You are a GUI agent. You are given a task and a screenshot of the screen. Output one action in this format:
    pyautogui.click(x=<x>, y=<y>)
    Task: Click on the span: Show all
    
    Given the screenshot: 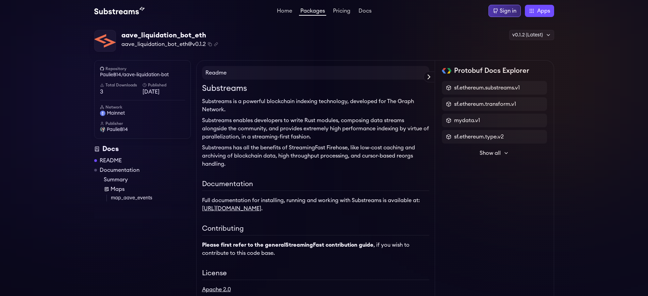 What is the action you would take?
    pyautogui.click(x=490, y=153)
    